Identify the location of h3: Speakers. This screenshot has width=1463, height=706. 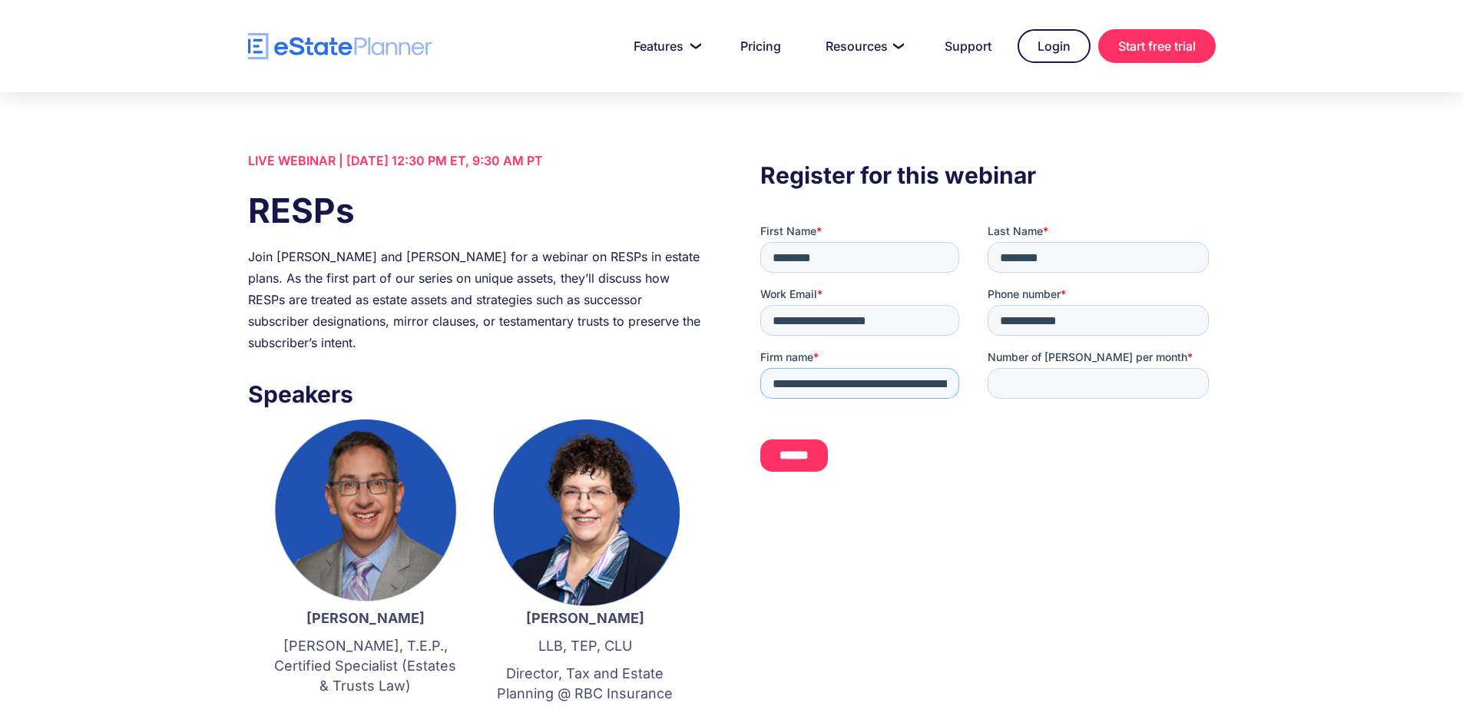
(475, 394).